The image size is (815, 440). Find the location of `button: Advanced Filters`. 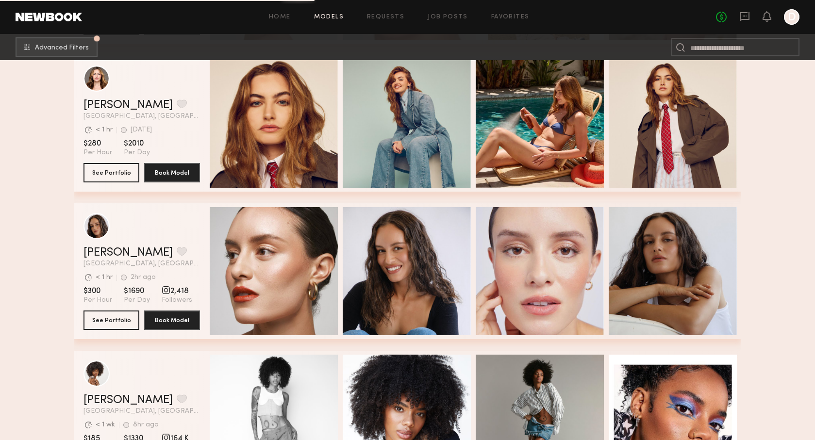

button: Advanced Filters is located at coordinates (56, 47).